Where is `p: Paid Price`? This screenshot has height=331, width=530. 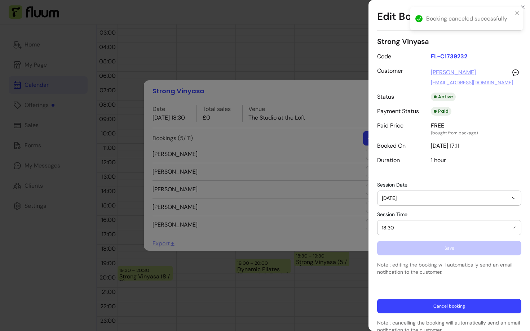
p: Paid Price is located at coordinates (398, 129).